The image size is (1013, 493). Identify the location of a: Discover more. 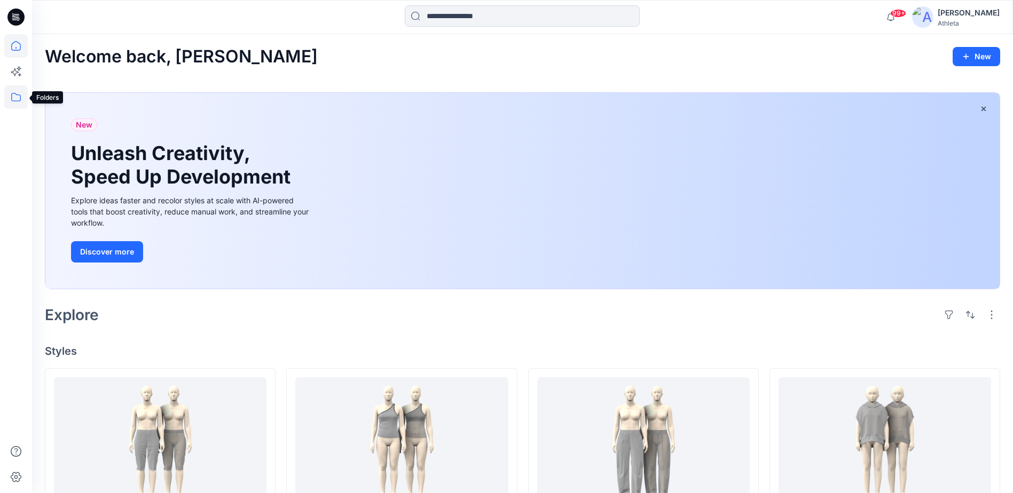
(191, 252).